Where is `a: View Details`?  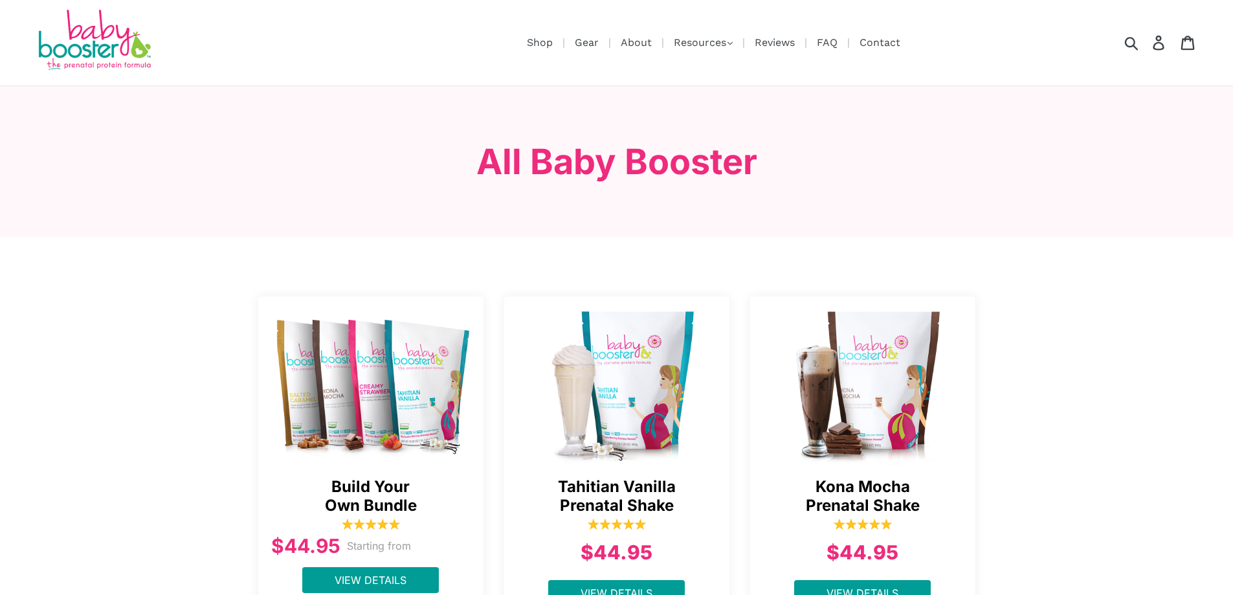 a: View Details is located at coordinates (370, 580).